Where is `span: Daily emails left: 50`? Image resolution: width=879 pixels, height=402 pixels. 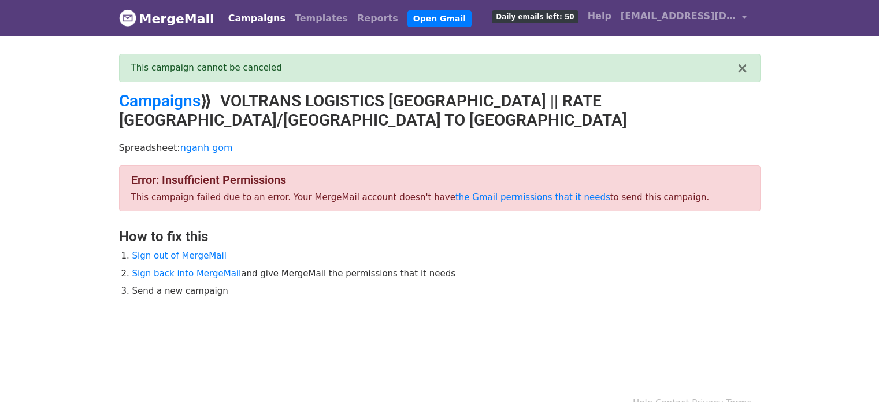 span: Daily emails left: 50 is located at coordinates (534, 17).